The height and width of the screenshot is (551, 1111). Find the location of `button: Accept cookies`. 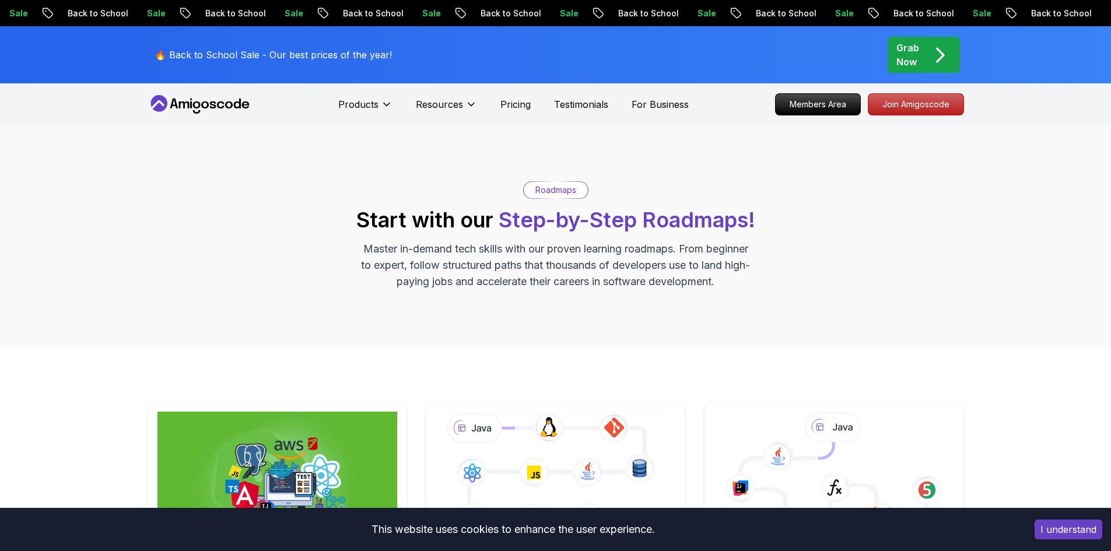

button: Accept cookies is located at coordinates (1069, 530).